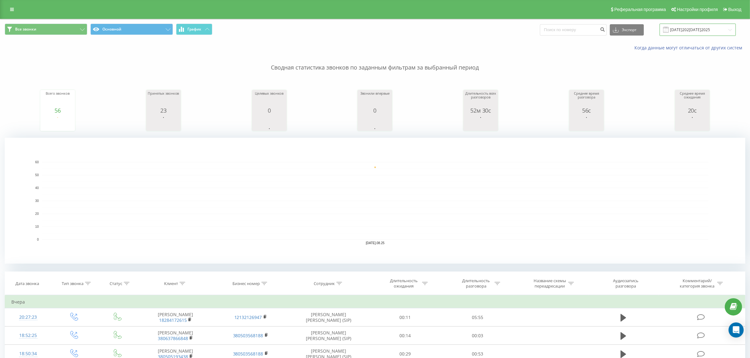 This screenshot has height=358, width=750. Describe the element at coordinates (132, 29) in the screenshot. I see `button: Основной` at that location.